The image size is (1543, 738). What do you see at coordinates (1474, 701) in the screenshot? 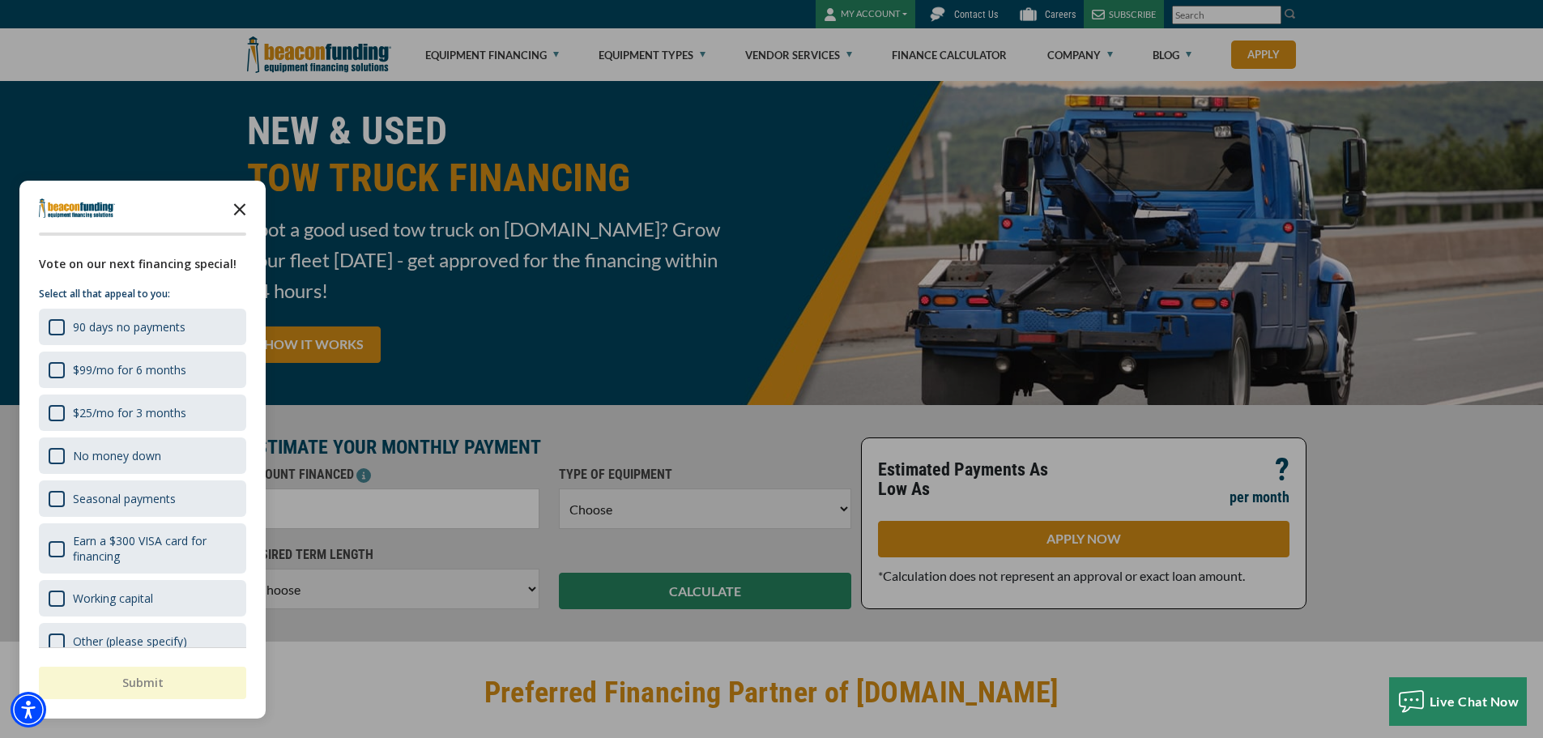
I see `span: Live Chat Now` at bounding box center [1474, 701].